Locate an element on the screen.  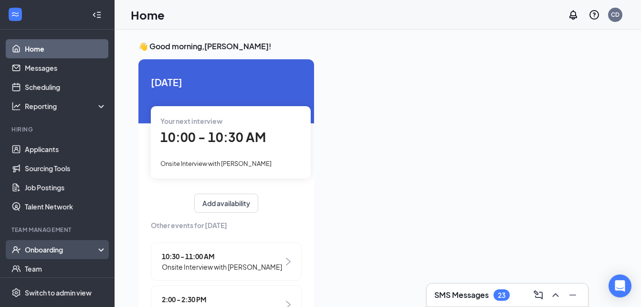
svg: Analysis is located at coordinates (16, 106).